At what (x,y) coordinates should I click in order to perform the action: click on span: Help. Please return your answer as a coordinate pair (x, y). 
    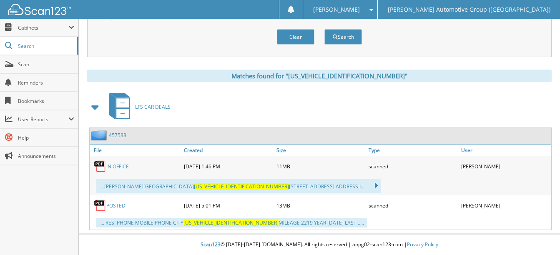
    Looking at the image, I should click on (46, 138).